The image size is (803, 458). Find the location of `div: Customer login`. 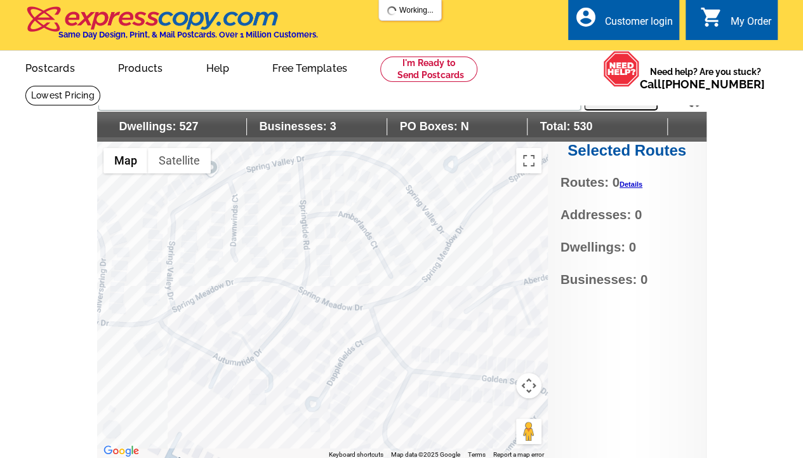

div: Customer login is located at coordinates (639, 24).